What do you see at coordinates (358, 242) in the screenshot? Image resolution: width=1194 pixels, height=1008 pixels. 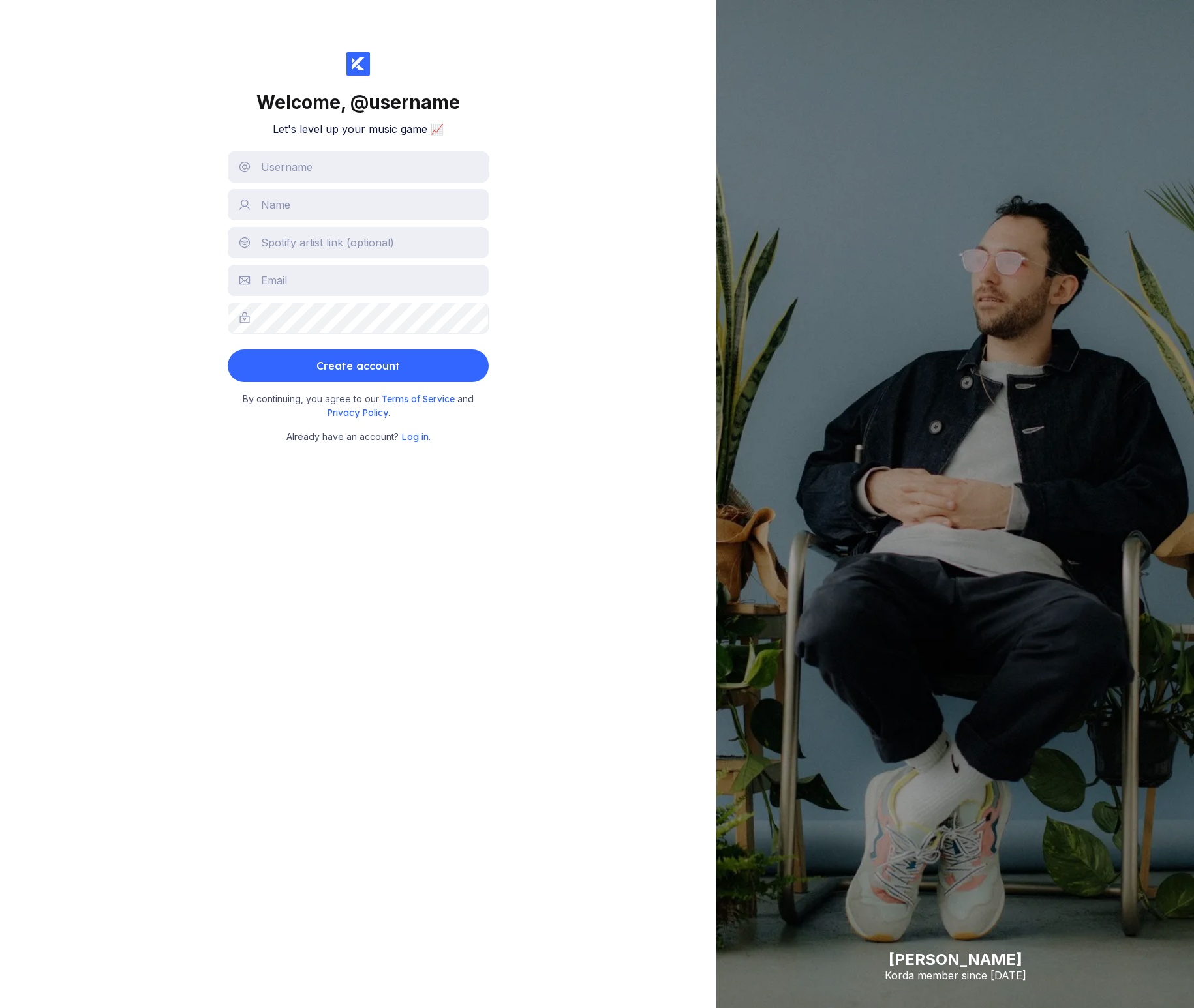 I see `input: Spotify artist link (optional)` at bounding box center [358, 242].